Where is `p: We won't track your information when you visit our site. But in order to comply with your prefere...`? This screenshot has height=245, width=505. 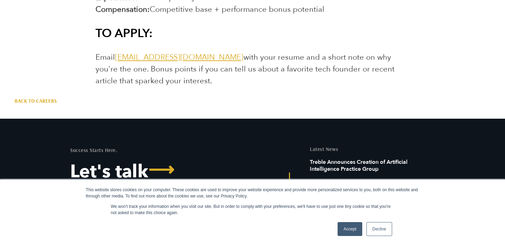 p: We won't track your information when you visit our site. But in order to comply with your prefere... is located at coordinates (252, 210).